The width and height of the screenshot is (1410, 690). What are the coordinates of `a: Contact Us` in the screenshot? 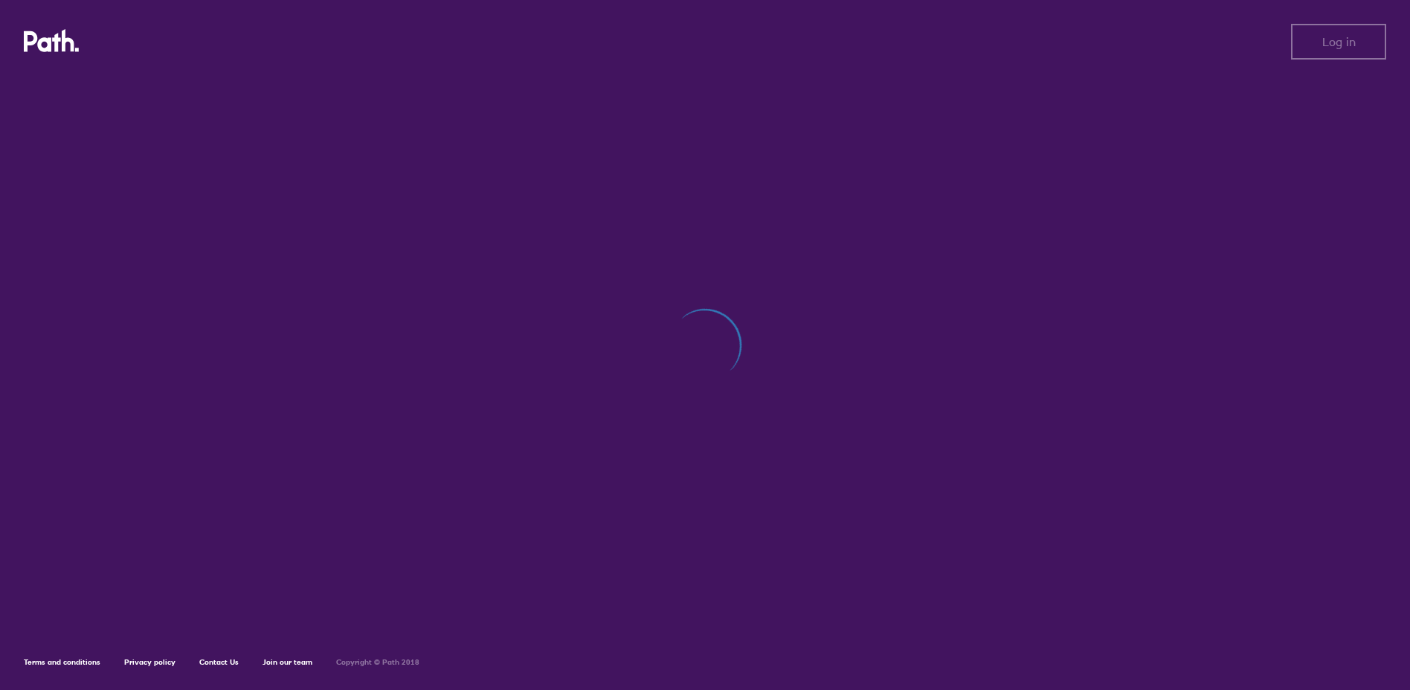 It's located at (219, 661).